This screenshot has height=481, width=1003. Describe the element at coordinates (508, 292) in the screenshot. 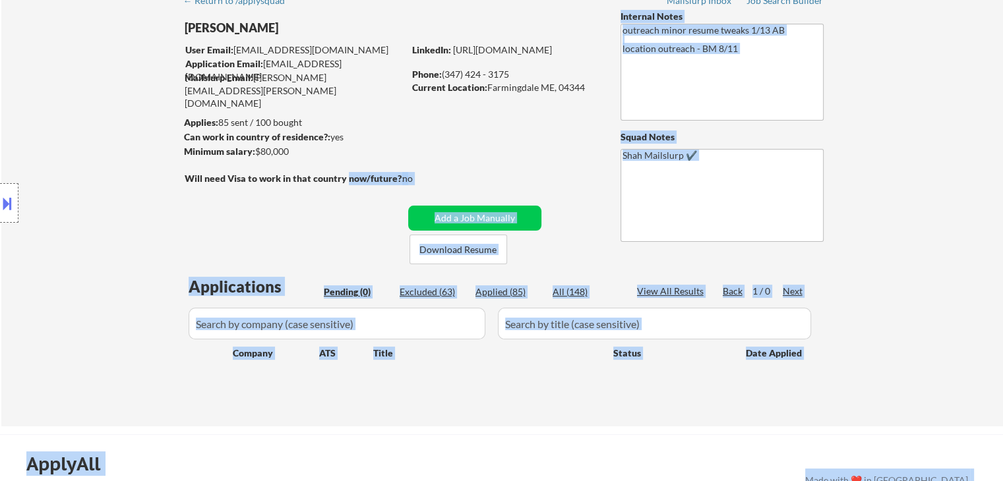

I see `div: Applied (85)` at that location.